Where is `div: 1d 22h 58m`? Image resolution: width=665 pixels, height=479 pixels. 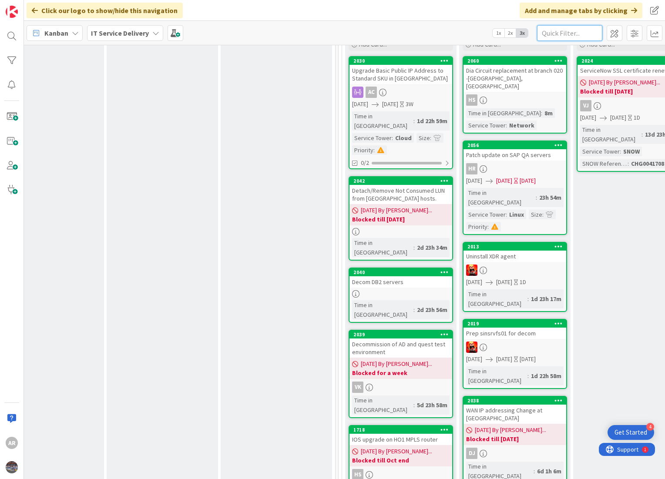 div: 1d 22h 58m is located at coordinates (546, 376).